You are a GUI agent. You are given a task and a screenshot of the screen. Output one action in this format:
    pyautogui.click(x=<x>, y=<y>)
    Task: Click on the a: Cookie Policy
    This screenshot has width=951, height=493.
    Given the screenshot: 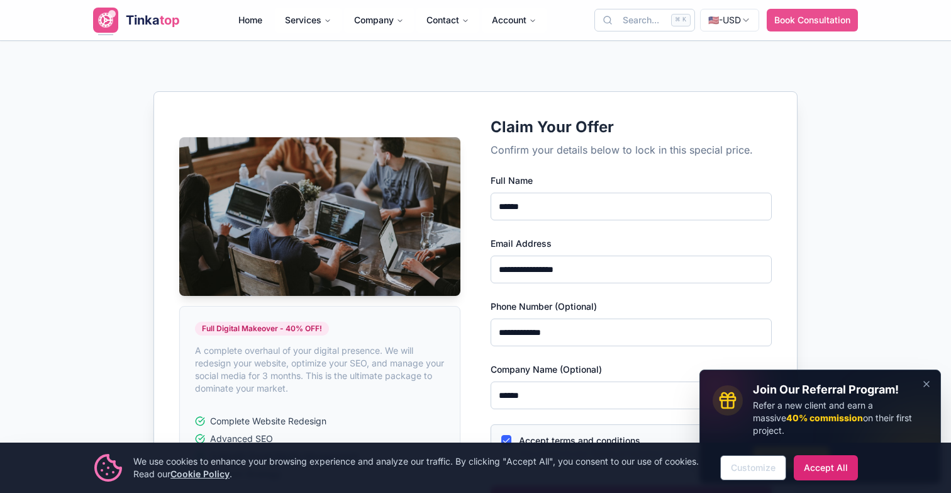 What is the action you would take?
    pyautogui.click(x=200, y=473)
    